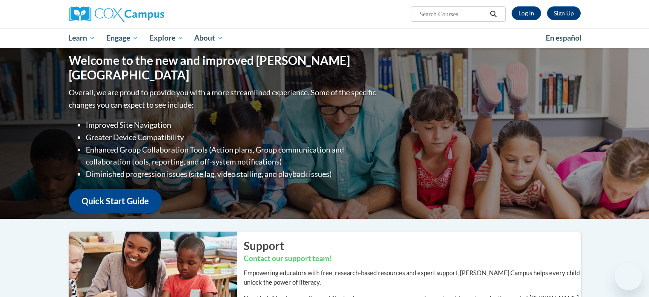 This screenshot has width=649, height=297. Describe the element at coordinates (564, 38) in the screenshot. I see `a: En español` at that location.